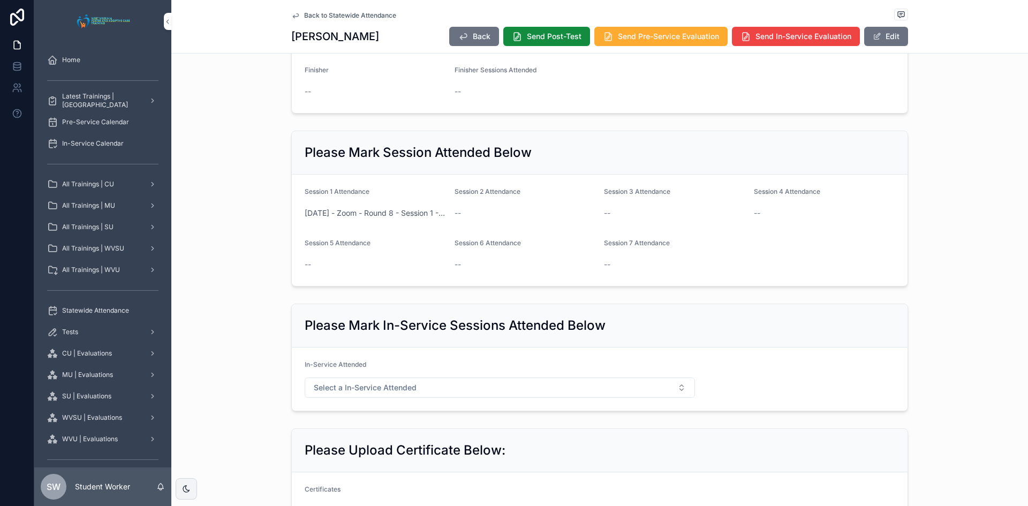  What do you see at coordinates (637, 191) in the screenshot?
I see `span: Session 3 Attendance` at bounding box center [637, 191].